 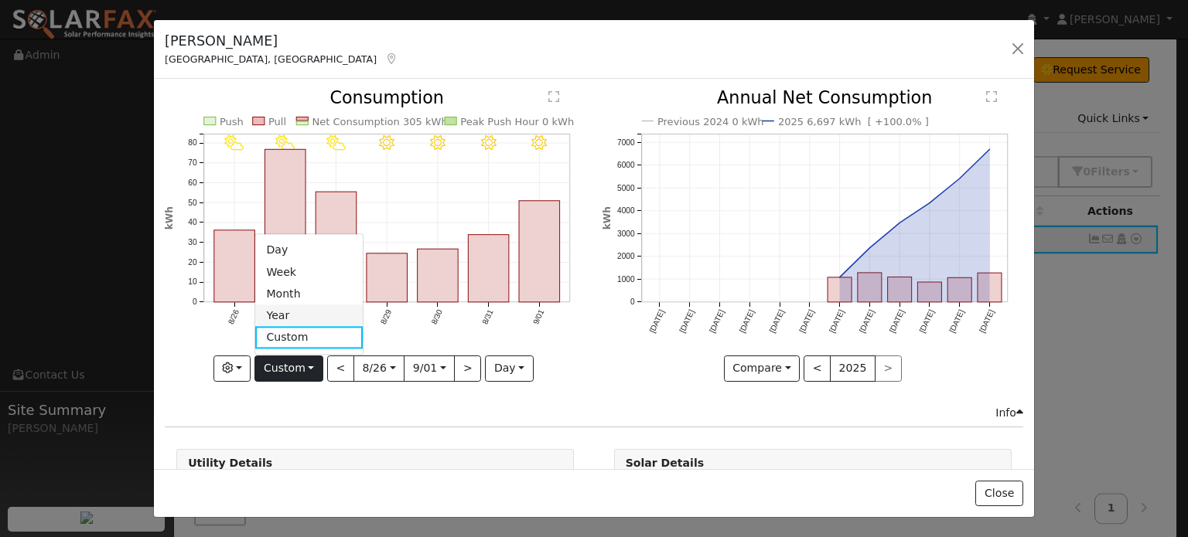 What do you see at coordinates (489, 143) in the screenshot?
I see `i: 8/31 - Clear` at bounding box center [489, 143].